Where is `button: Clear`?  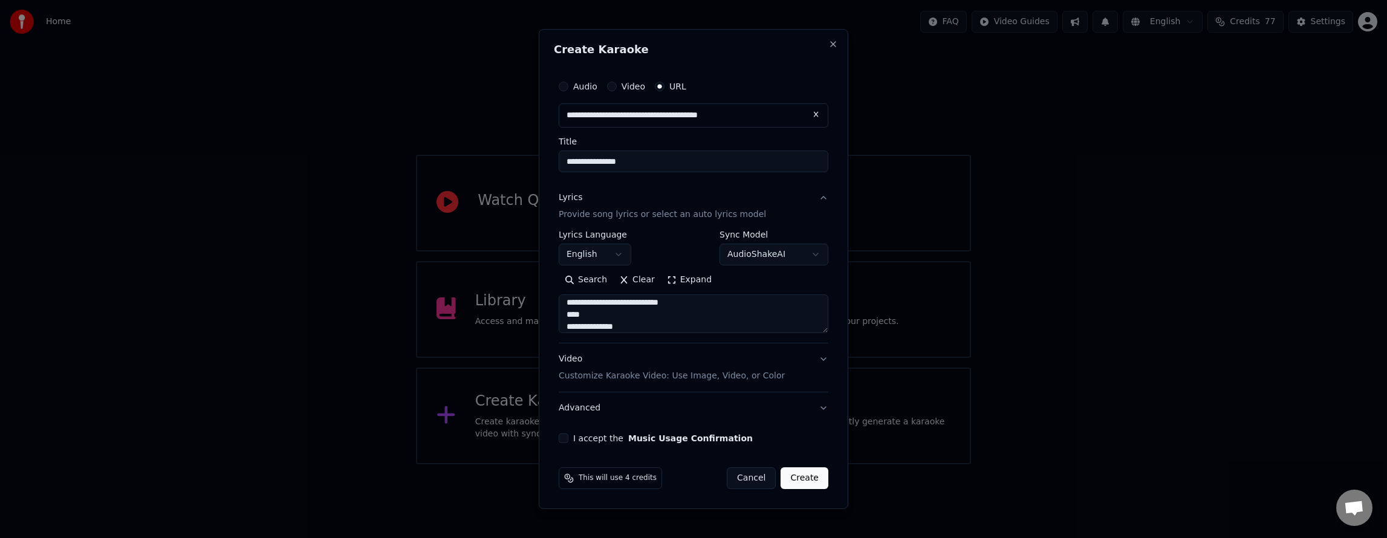 button: Clear is located at coordinates (637, 280).